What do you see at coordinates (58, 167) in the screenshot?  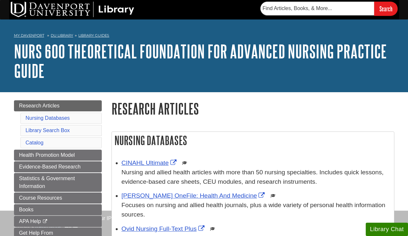 I see `a: Evidence-Based Research` at bounding box center [58, 167].